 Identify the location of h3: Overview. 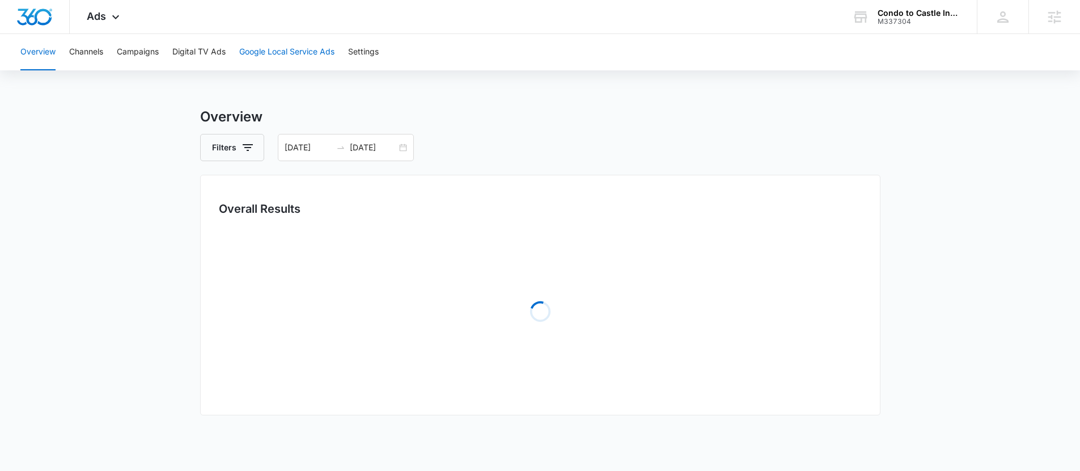
(540, 117).